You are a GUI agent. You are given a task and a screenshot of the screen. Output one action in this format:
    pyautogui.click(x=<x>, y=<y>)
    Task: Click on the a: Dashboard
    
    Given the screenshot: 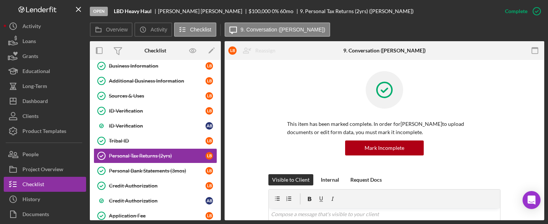 What is the action you would take?
    pyautogui.click(x=45, y=101)
    